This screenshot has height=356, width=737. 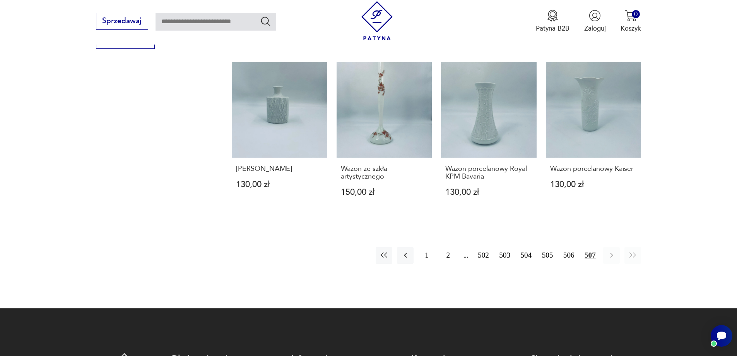 What do you see at coordinates (526, 255) in the screenshot?
I see `button: 504` at bounding box center [526, 255].